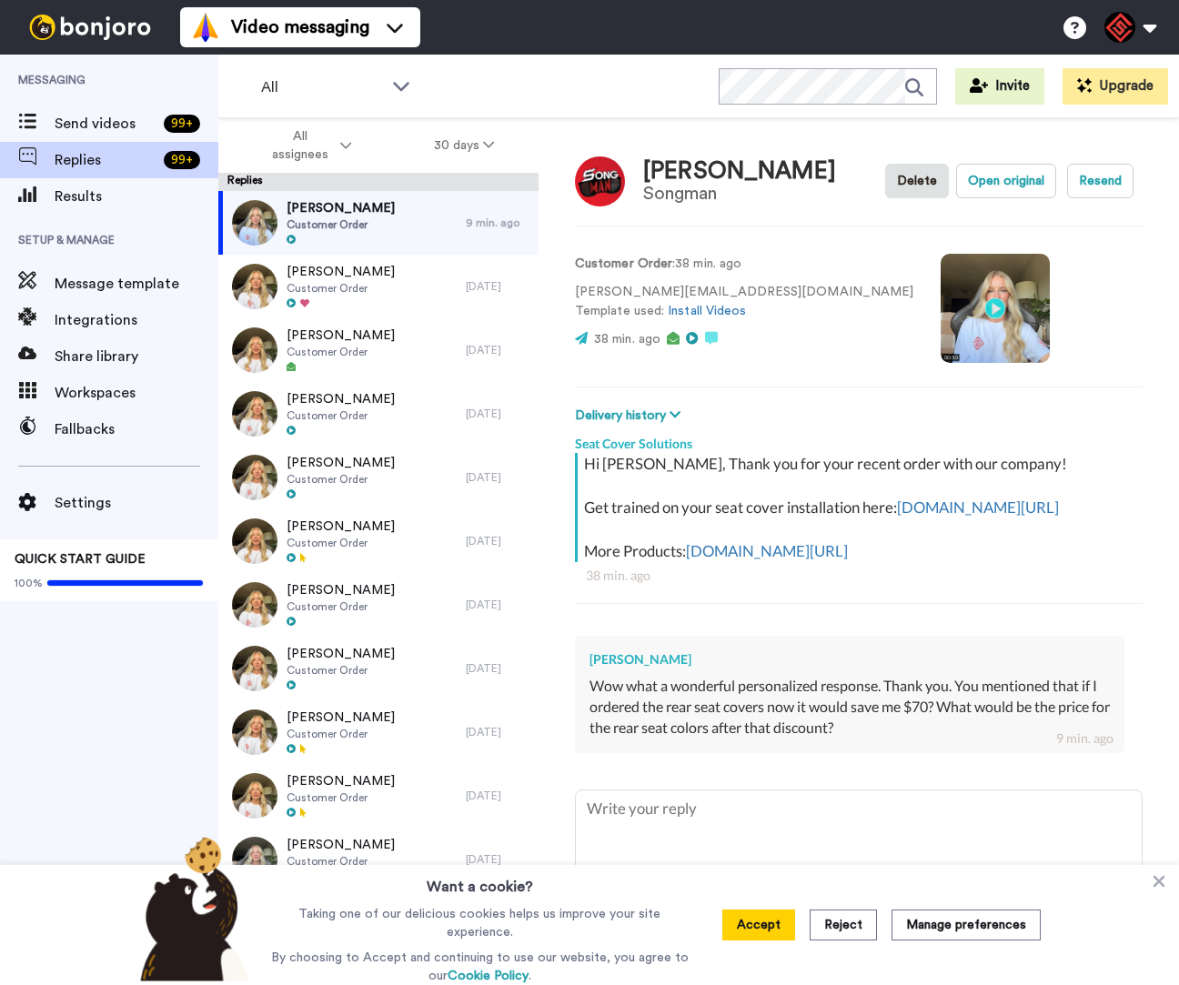 The width and height of the screenshot is (1179, 985). I want to click on span: Video messaging, so click(300, 27).